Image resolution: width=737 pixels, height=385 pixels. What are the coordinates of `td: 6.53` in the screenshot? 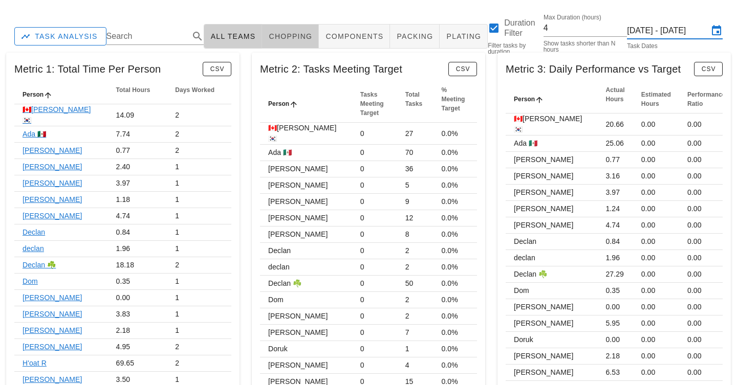 It's located at (615, 373).